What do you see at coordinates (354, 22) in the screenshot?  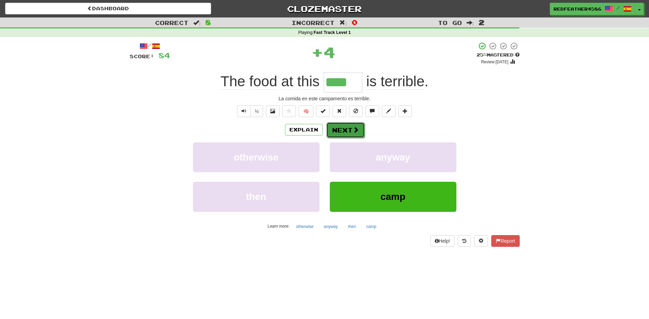 I see `span: 0` at bounding box center [354, 22].